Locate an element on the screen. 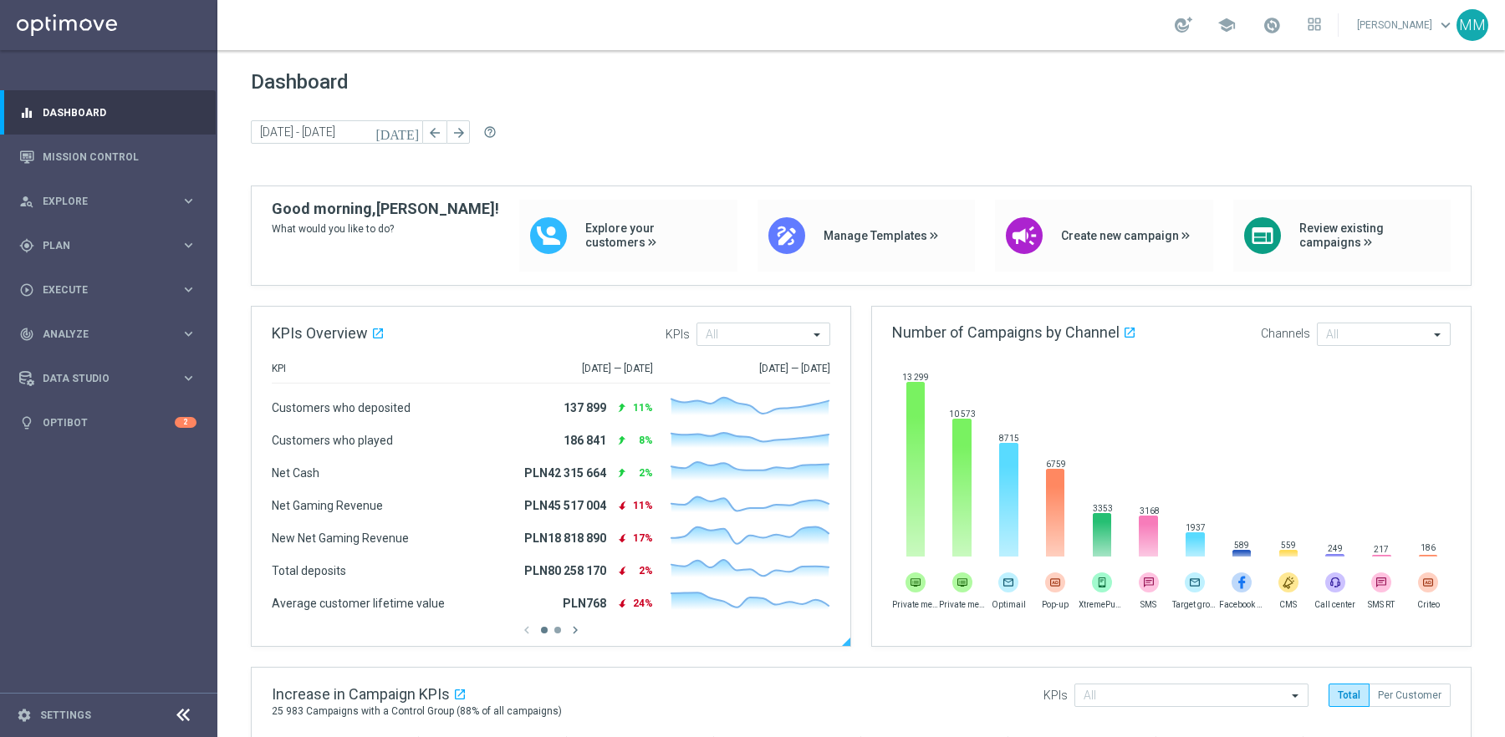  div: Data Studio keyboard_arrow_right is located at coordinates (108, 379).